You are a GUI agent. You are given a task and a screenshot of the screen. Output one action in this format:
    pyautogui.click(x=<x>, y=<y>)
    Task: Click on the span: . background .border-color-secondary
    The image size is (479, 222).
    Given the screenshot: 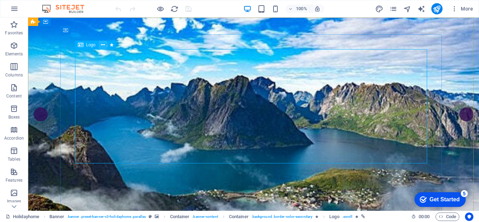 What is the action you would take?
    pyautogui.click(x=282, y=217)
    